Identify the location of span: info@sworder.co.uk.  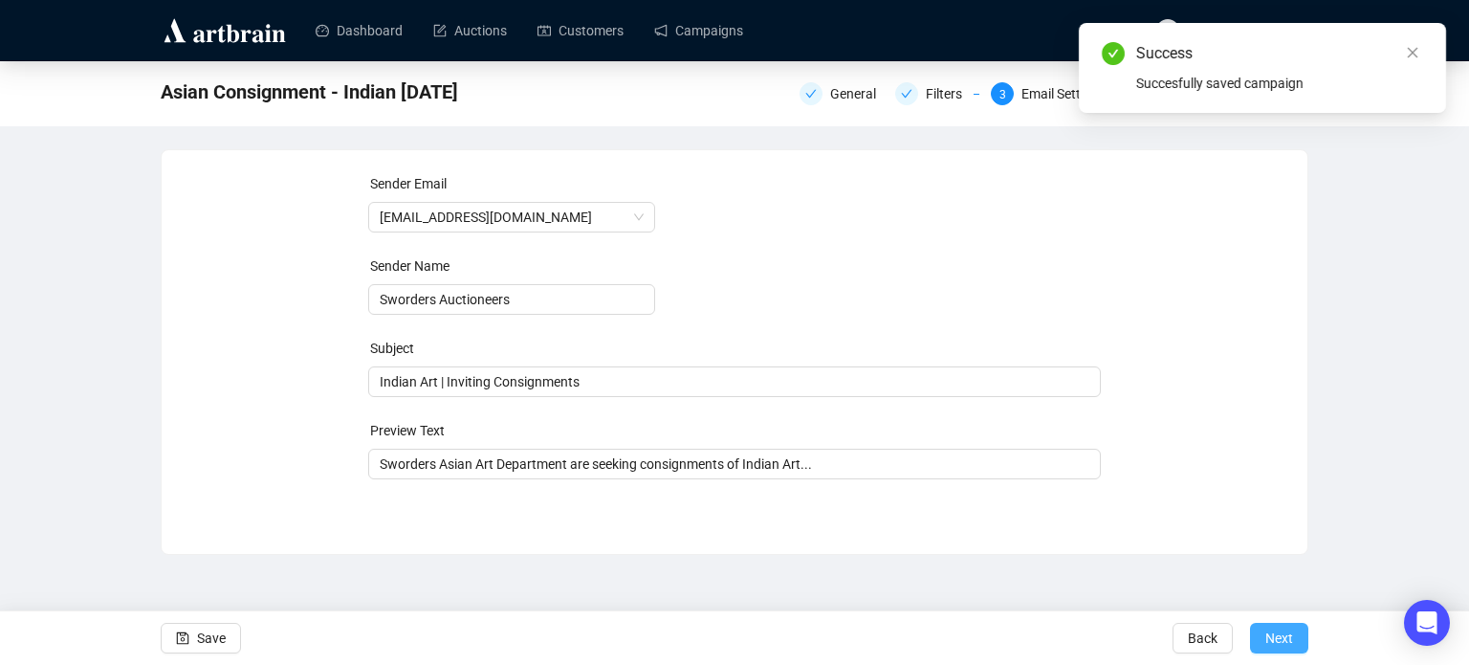
(512, 217).